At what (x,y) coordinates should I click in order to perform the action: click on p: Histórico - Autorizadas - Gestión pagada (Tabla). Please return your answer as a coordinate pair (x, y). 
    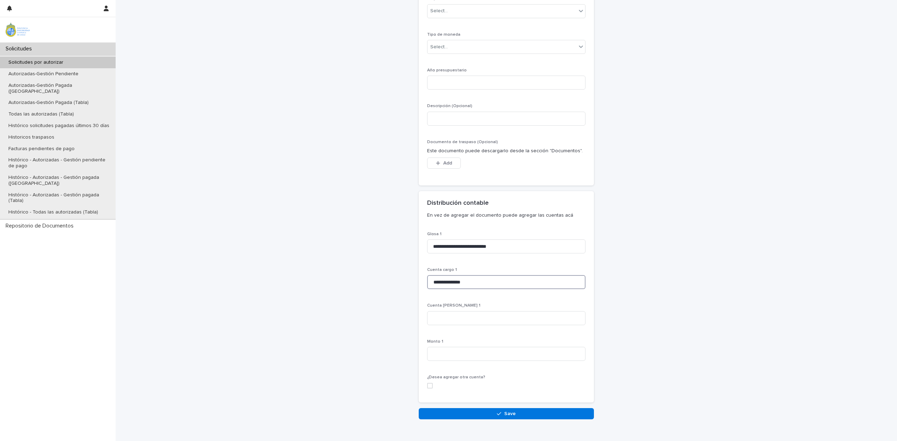
    Looking at the image, I should click on (59, 198).